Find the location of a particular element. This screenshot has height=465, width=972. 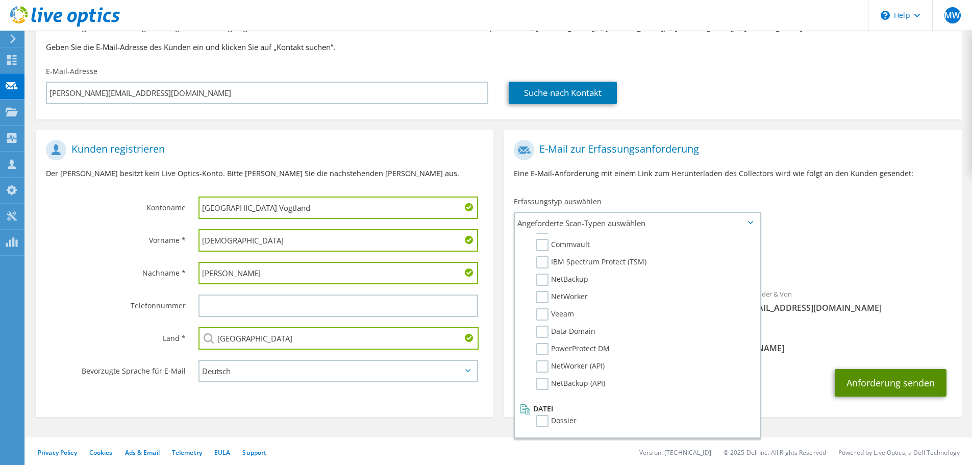

svg: \n is located at coordinates (885, 15).